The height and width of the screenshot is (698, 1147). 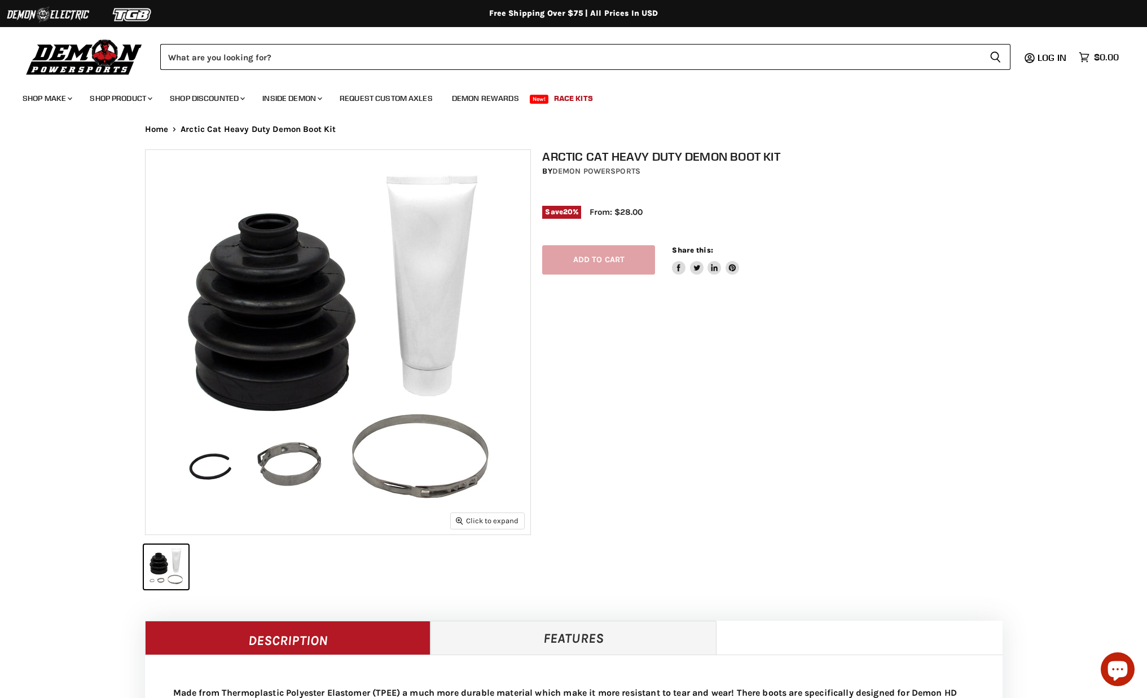 What do you see at coordinates (166, 567) in the screenshot?
I see `button: IMAGE thumbnail` at bounding box center [166, 567].